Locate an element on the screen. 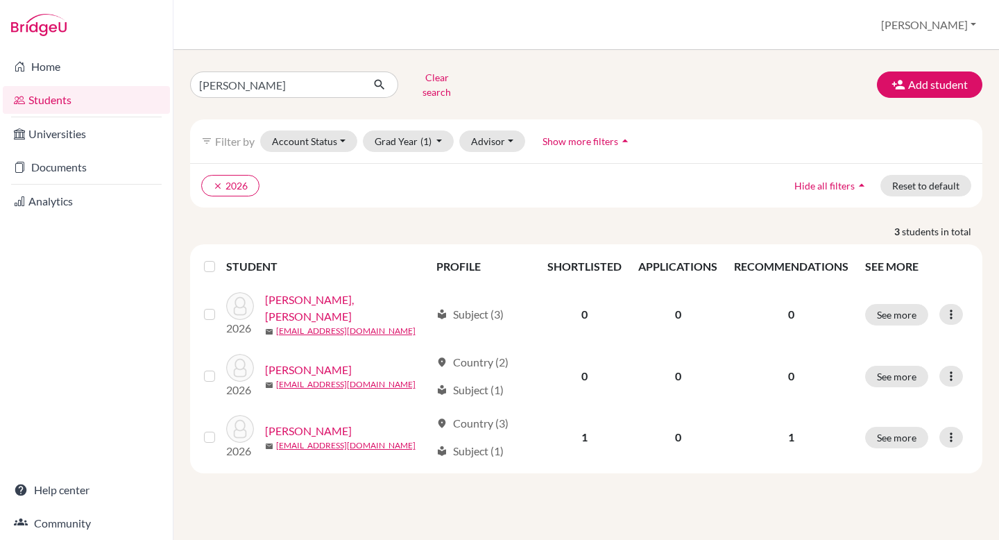 This screenshot has width=999, height=540. i: filter_list is located at coordinates (207, 141).